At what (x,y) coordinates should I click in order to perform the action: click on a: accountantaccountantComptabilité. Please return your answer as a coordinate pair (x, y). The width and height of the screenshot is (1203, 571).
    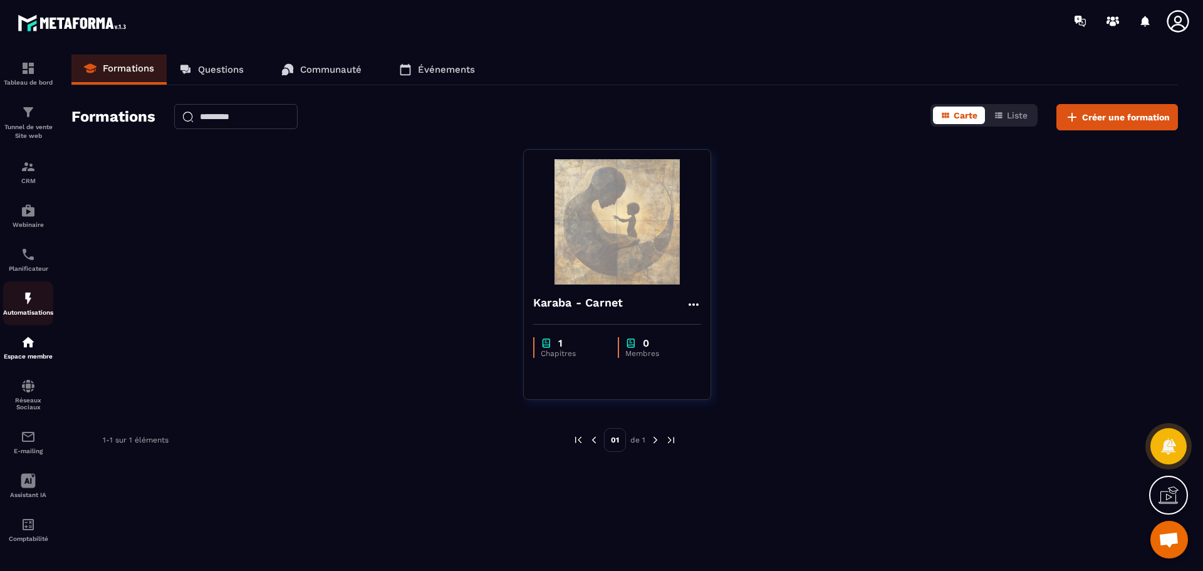
    Looking at the image, I should click on (28, 529).